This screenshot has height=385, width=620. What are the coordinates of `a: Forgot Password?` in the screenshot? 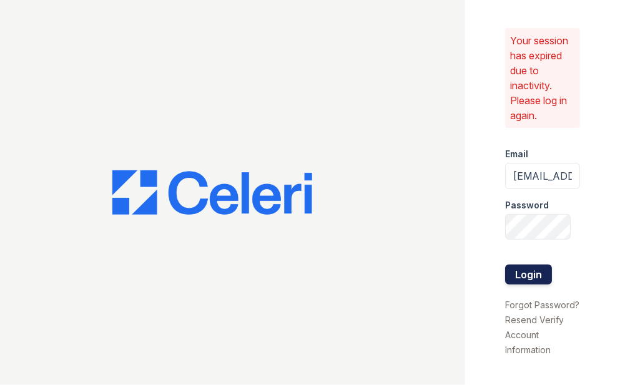 It's located at (542, 305).